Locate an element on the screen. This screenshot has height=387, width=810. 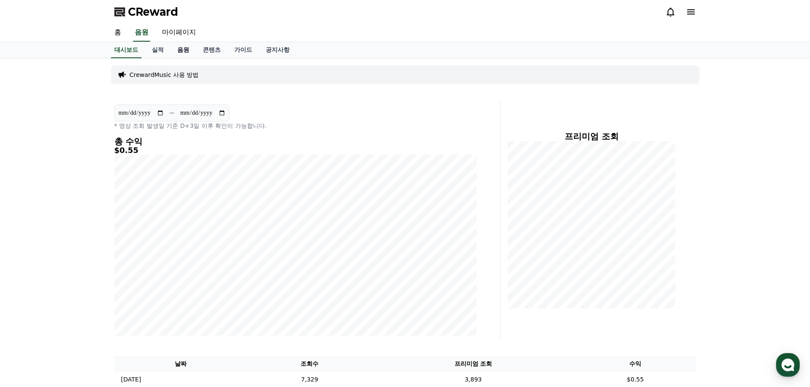
th: 프리미엄 조회 is located at coordinates (473, 364).